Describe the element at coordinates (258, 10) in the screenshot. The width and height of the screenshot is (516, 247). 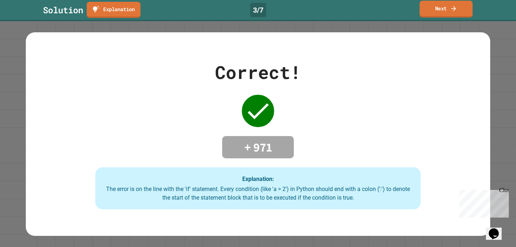
I see `div: 3 / 7` at that location.